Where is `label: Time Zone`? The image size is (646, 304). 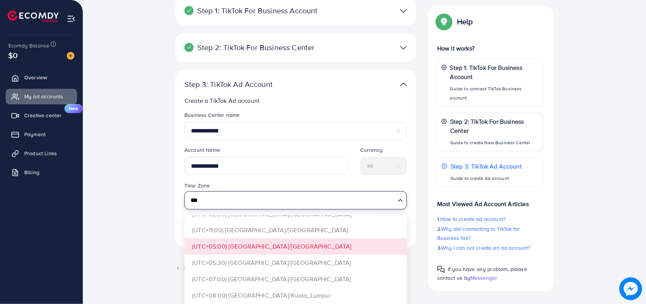 label: Time Zone is located at coordinates (197, 186).